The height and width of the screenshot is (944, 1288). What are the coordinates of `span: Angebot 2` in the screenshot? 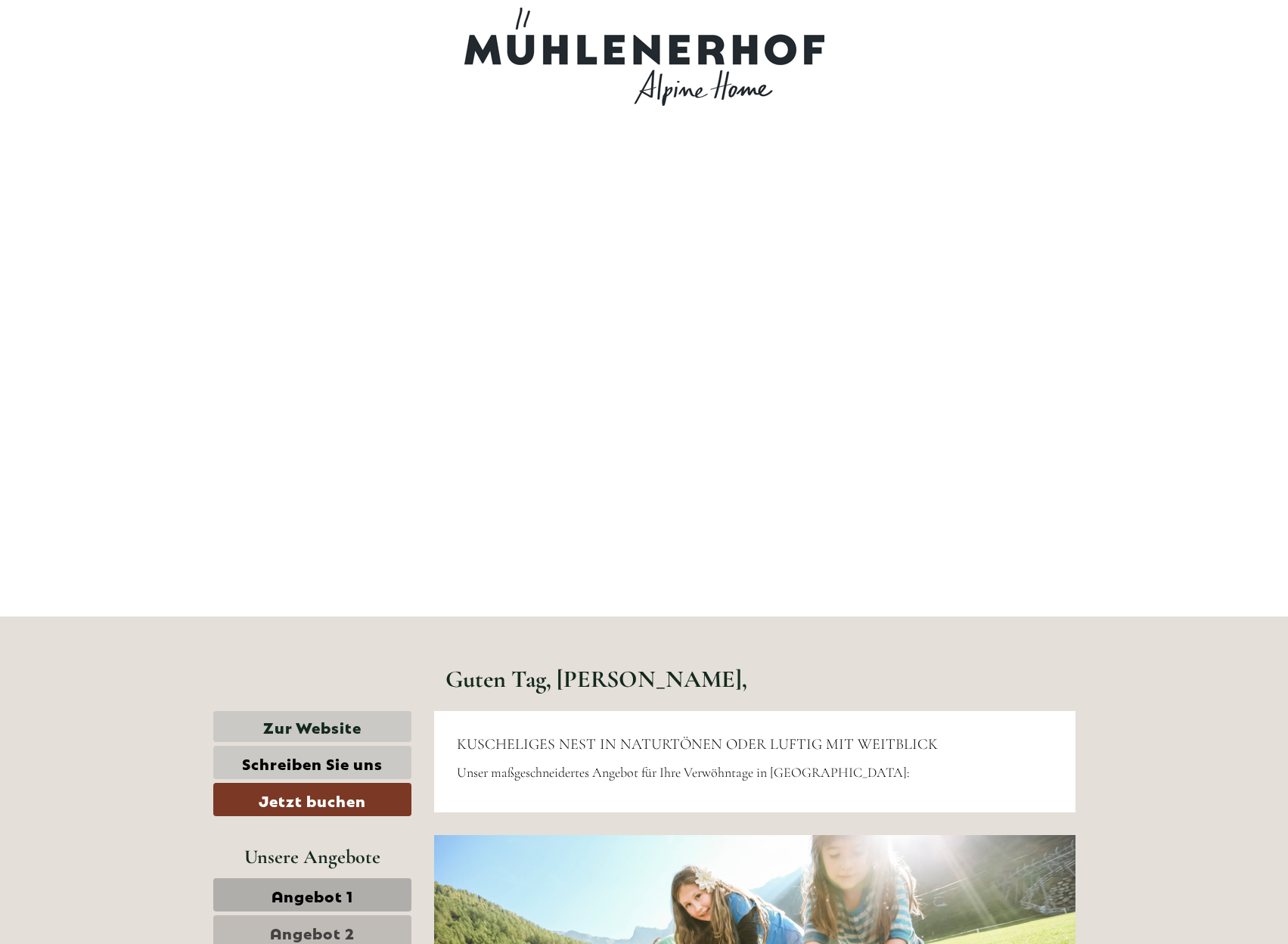 It's located at (312, 932).